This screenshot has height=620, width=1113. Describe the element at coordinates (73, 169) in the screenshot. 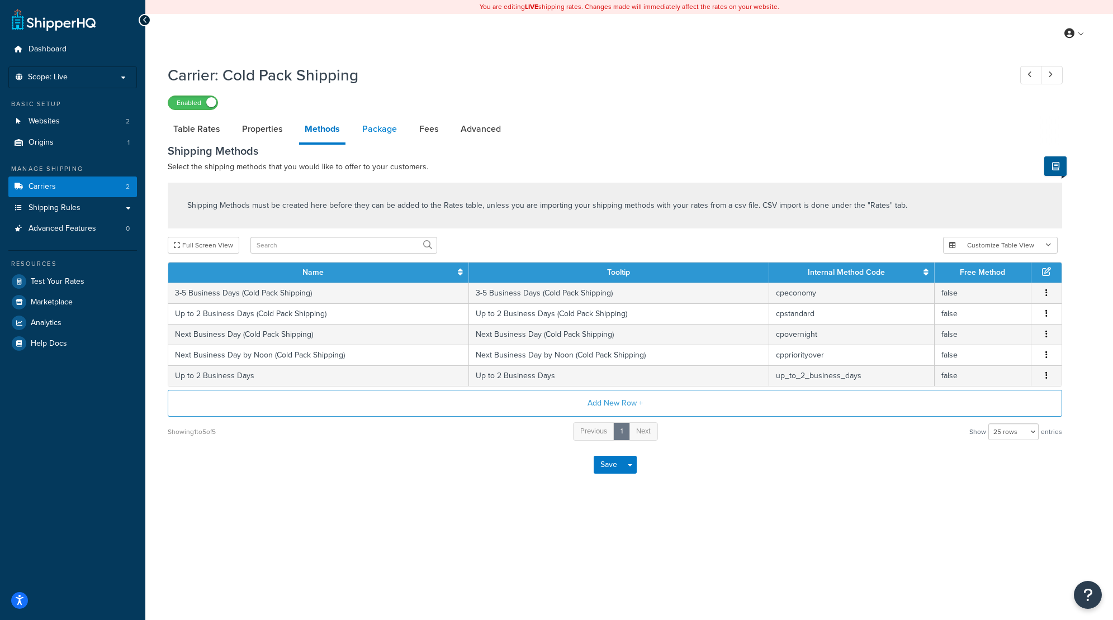

I see `div: Manage Shipping` at that location.